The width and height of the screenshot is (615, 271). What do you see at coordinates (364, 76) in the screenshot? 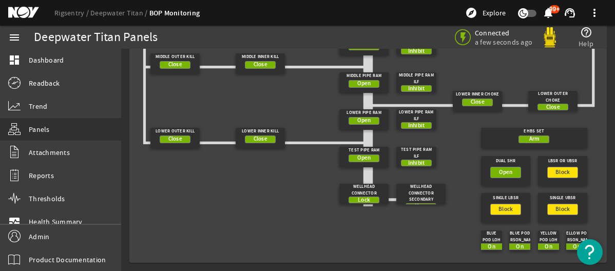
I see `div: Middle Pipe Ram` at bounding box center [364, 76].